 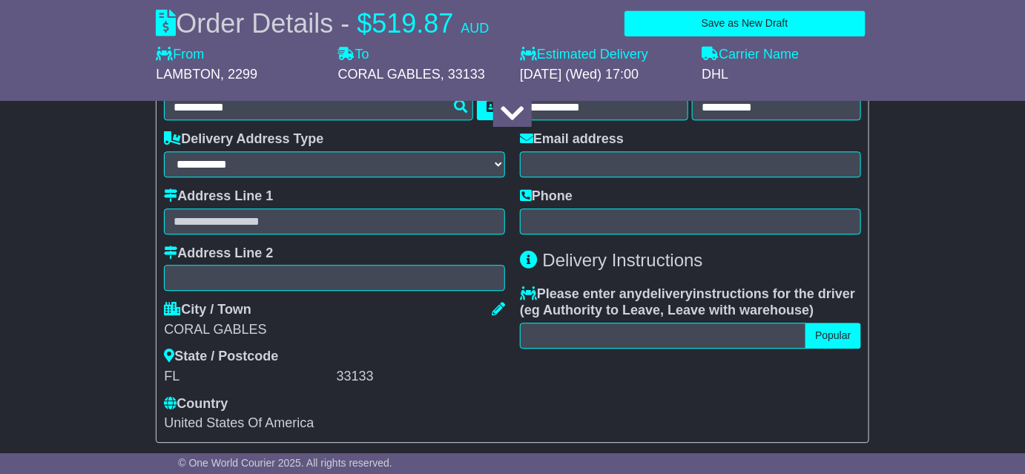 I want to click on span: LAMBTON, so click(x=188, y=74).